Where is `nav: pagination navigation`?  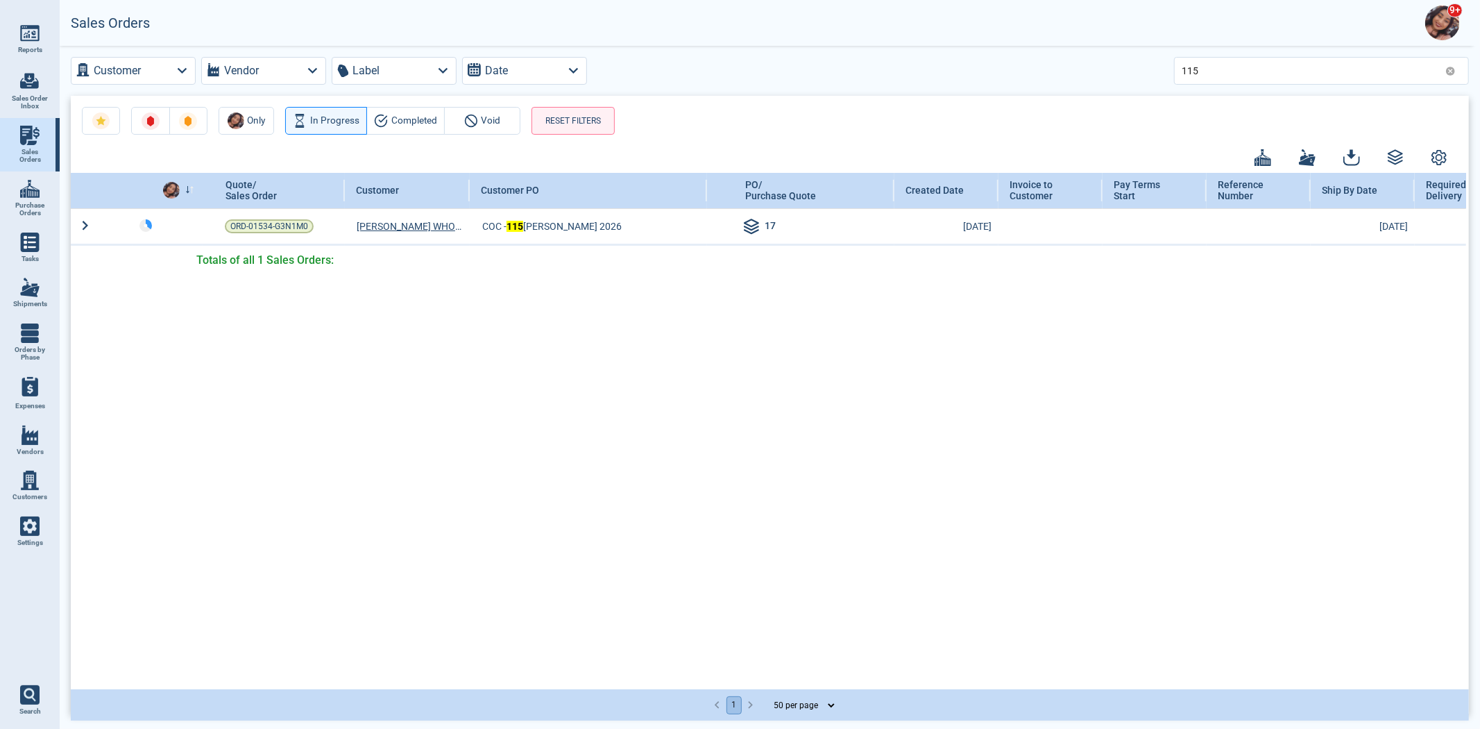 nav: pagination navigation is located at coordinates (734, 705).